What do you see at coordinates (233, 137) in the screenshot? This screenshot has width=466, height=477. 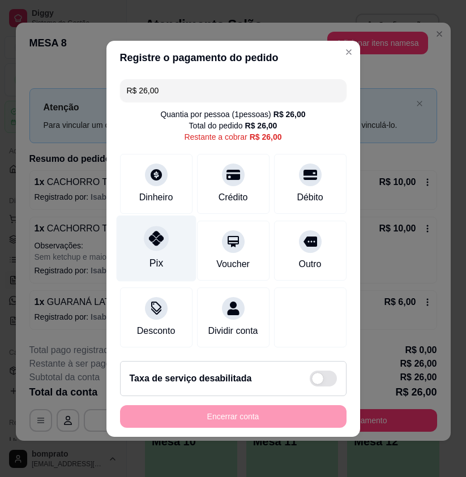 I see `div: Restante a cobrar` at bounding box center [233, 137].